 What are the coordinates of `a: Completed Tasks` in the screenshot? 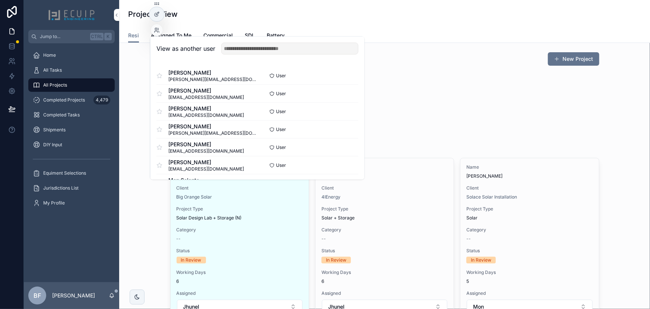 It's located at (72, 115).